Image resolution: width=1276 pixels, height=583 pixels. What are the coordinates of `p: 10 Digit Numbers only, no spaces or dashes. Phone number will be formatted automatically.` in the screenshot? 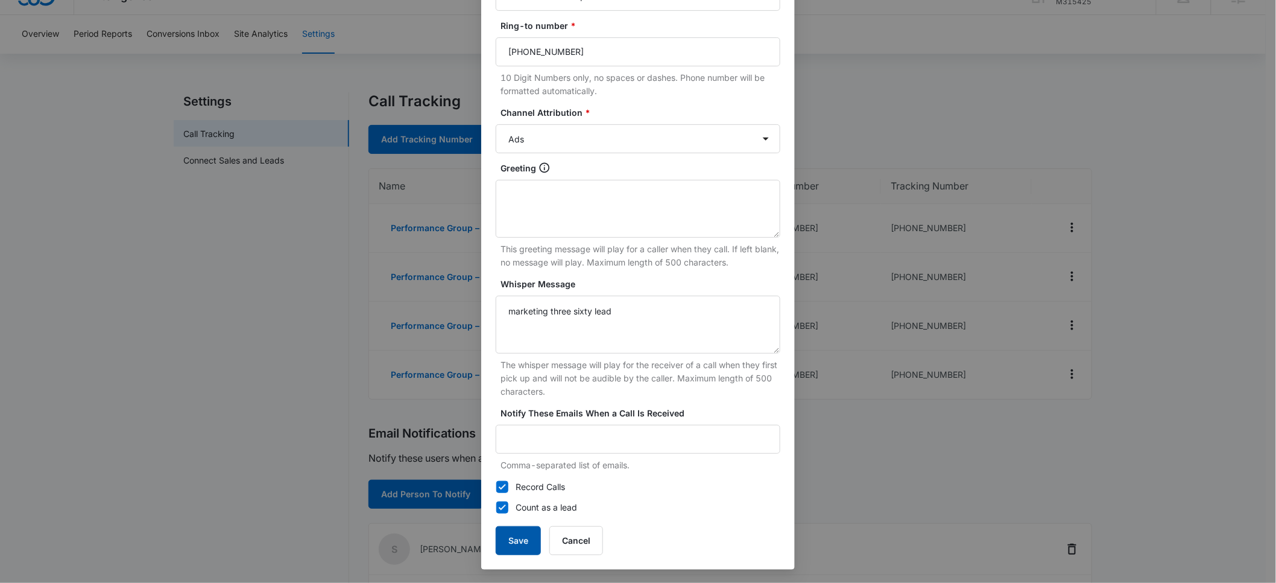 It's located at (640, 84).